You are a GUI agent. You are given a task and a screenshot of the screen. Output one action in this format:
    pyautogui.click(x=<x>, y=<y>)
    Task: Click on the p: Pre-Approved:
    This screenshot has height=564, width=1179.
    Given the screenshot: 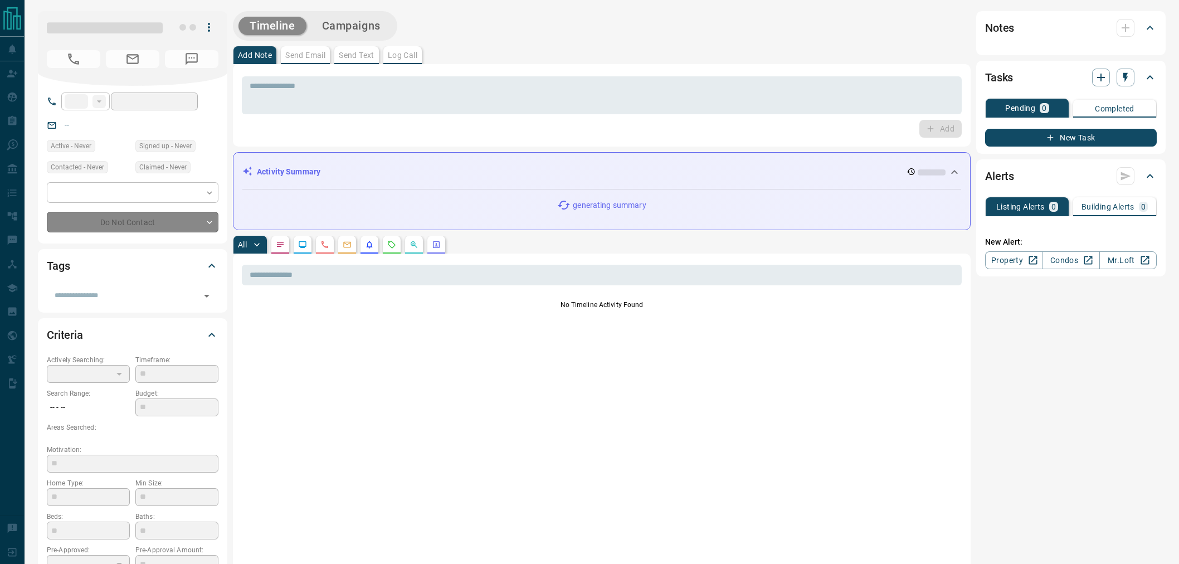 What is the action you would take?
    pyautogui.click(x=88, y=550)
    